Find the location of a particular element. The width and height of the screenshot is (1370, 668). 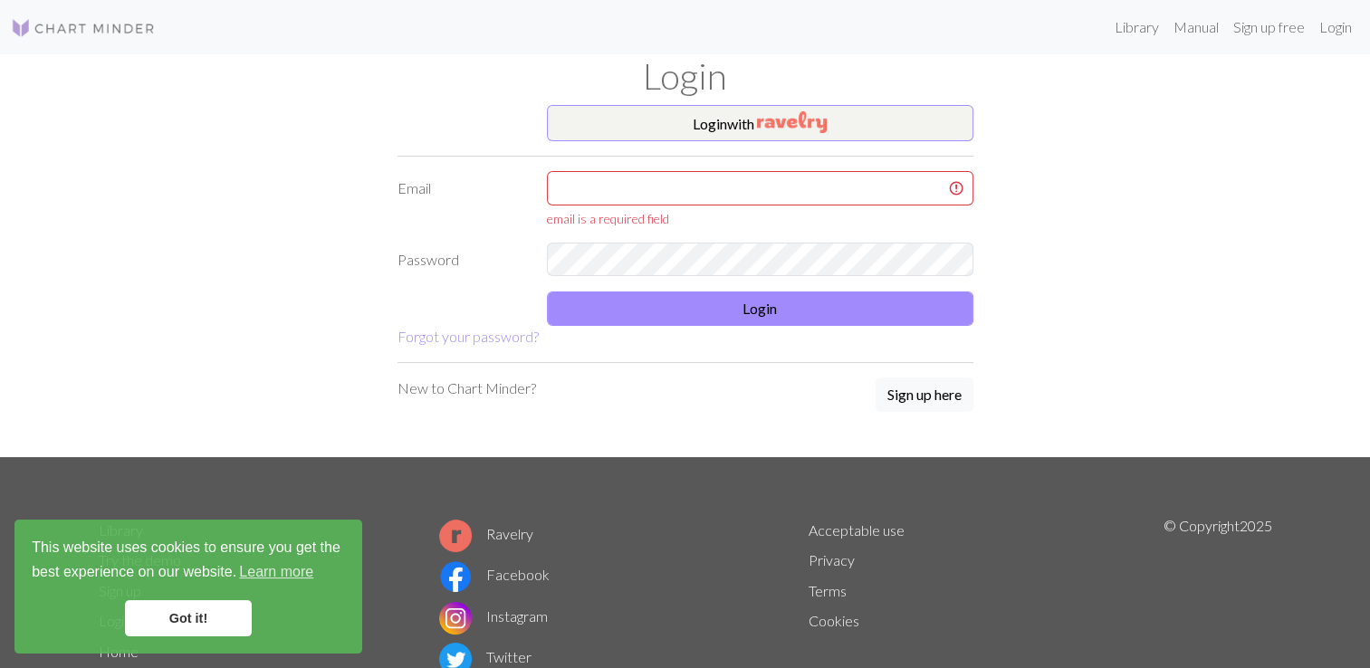

label: Email is located at coordinates (461, 199).